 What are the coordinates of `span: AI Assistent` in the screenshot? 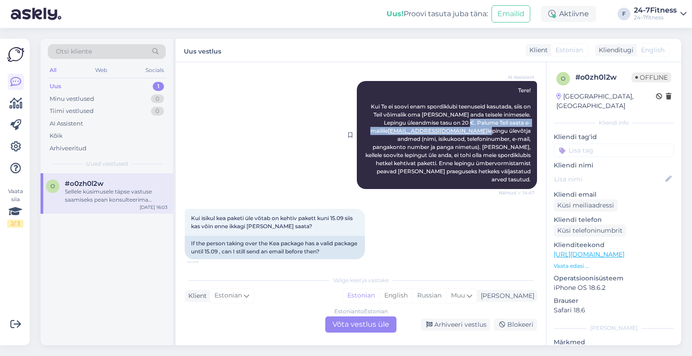 It's located at (517, 77).